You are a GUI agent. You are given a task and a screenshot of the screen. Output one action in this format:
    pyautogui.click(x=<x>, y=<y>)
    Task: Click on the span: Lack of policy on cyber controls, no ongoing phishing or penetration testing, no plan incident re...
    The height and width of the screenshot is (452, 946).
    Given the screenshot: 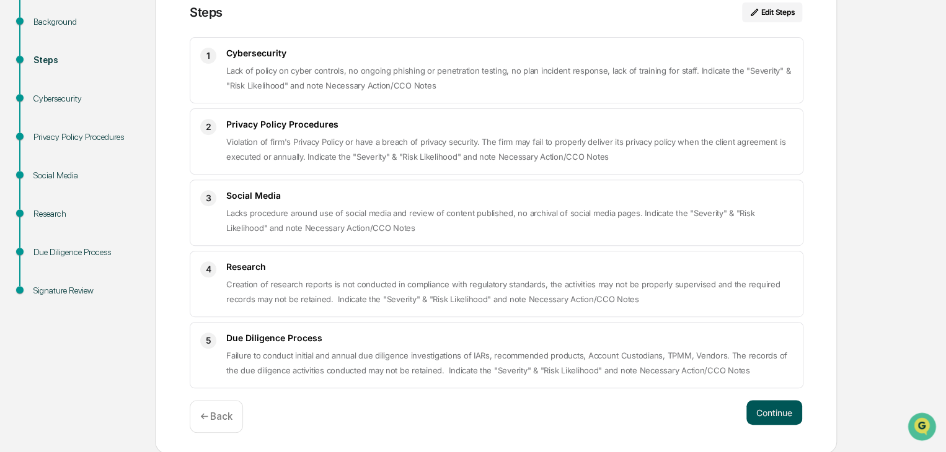 What is the action you would take?
    pyautogui.click(x=508, y=78)
    